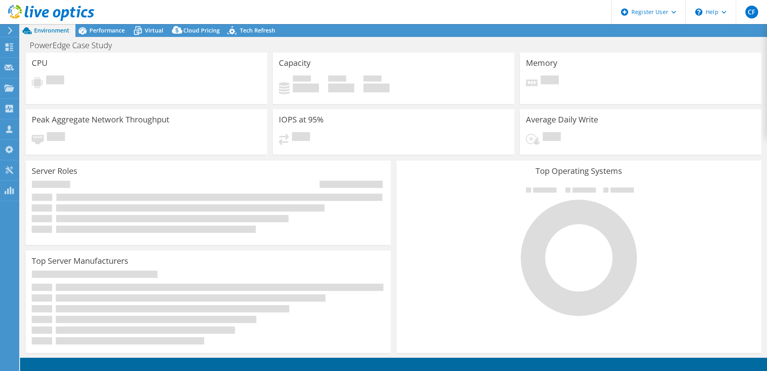 The width and height of the screenshot is (767, 371). I want to click on span: CF, so click(751, 12).